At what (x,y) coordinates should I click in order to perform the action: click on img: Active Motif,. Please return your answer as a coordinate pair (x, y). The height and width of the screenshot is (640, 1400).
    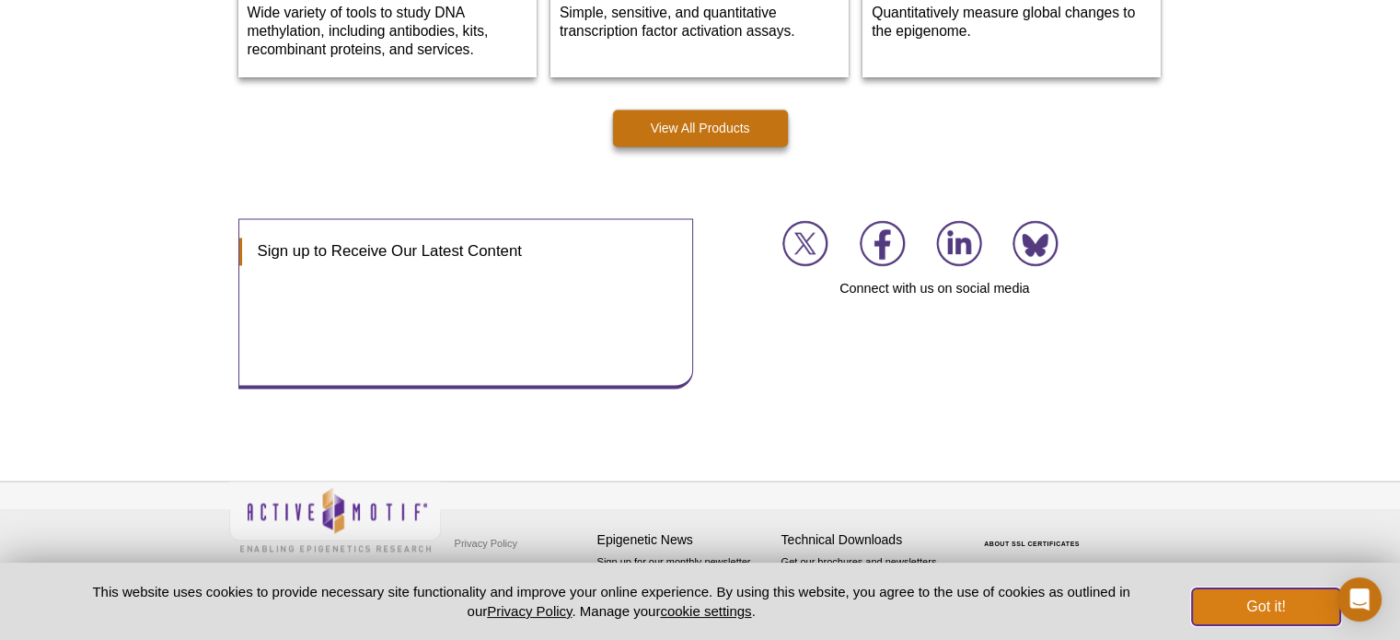
    Looking at the image, I should click on (335, 518).